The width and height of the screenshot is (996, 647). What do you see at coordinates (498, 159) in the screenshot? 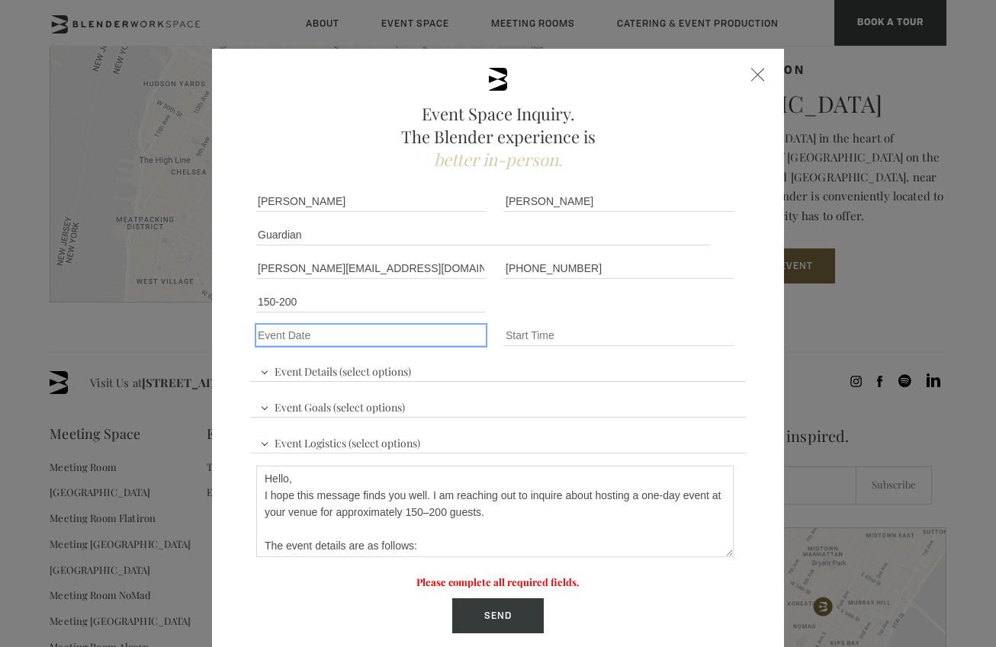
I see `span: better in-person.` at bounding box center [498, 159].